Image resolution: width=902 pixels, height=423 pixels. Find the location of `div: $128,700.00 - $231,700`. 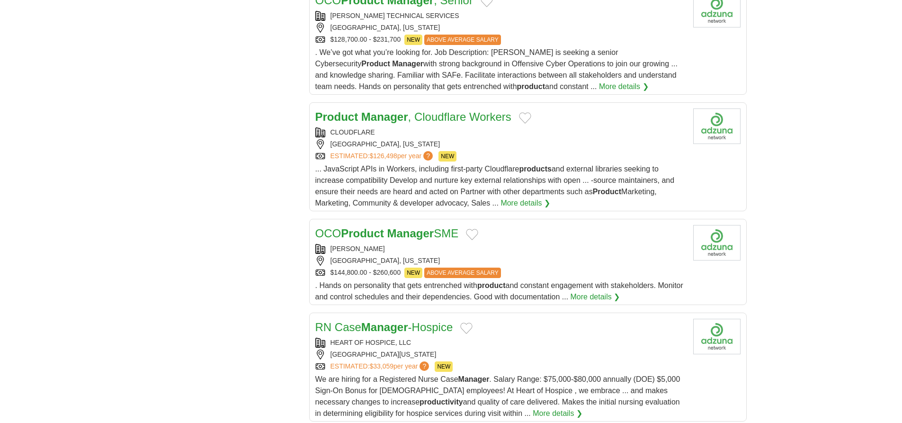

div: $128,700.00 - $231,700 is located at coordinates (501, 40).